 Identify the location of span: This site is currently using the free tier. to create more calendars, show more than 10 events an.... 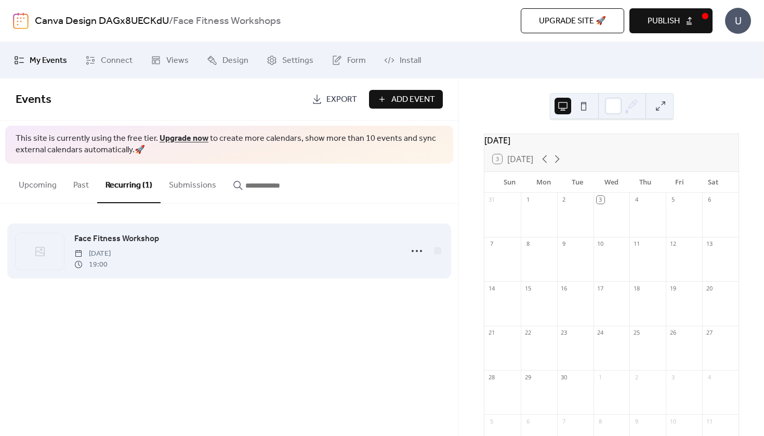
(229, 144).